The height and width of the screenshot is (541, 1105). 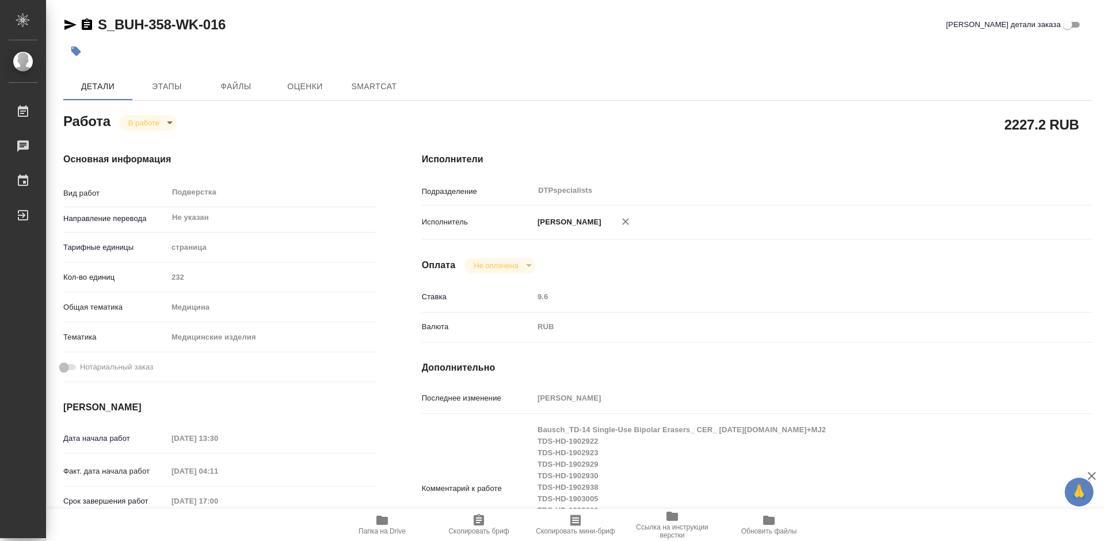 I want to click on button: Не оплачена, so click(x=495, y=265).